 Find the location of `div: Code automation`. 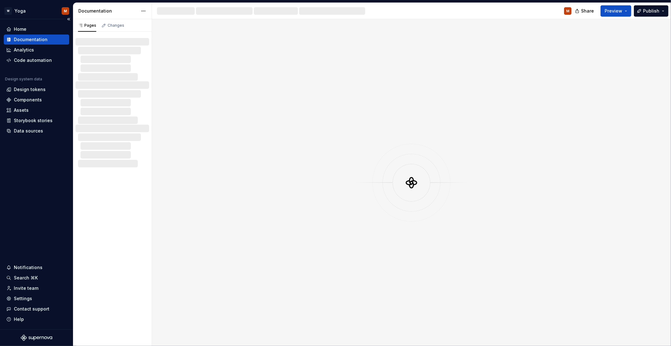

div: Code automation is located at coordinates (33, 60).